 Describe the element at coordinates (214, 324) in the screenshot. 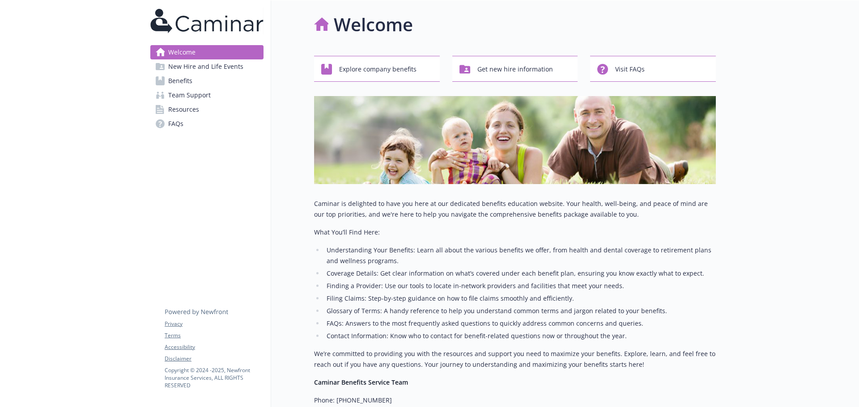

I see `a: Privacy` at that location.